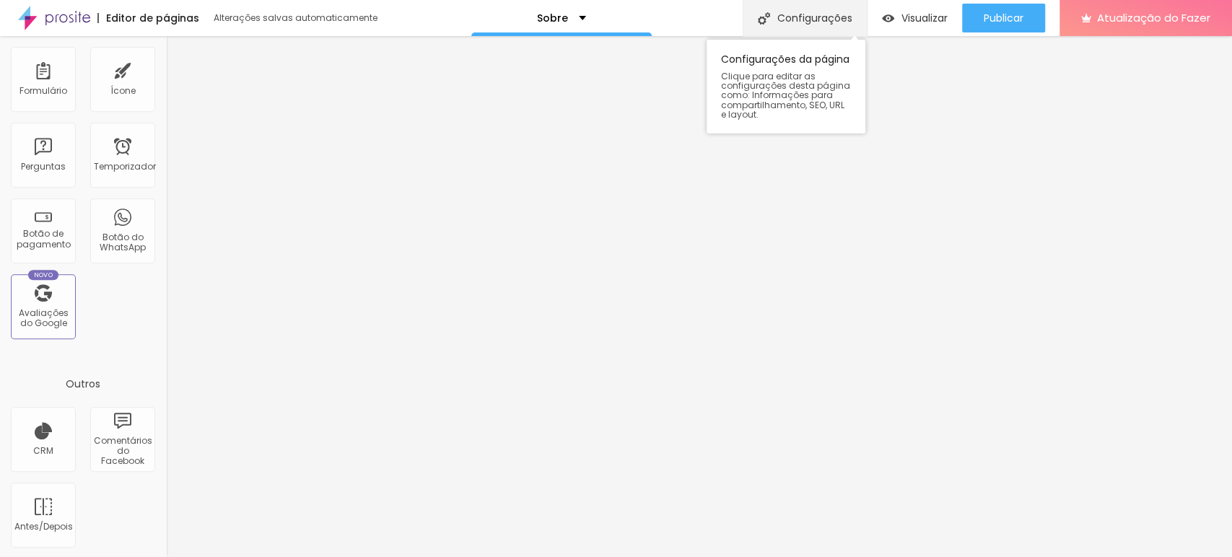  Describe the element at coordinates (295, 17) in the screenshot. I see `font: Alterações salvas automaticamente` at that location.